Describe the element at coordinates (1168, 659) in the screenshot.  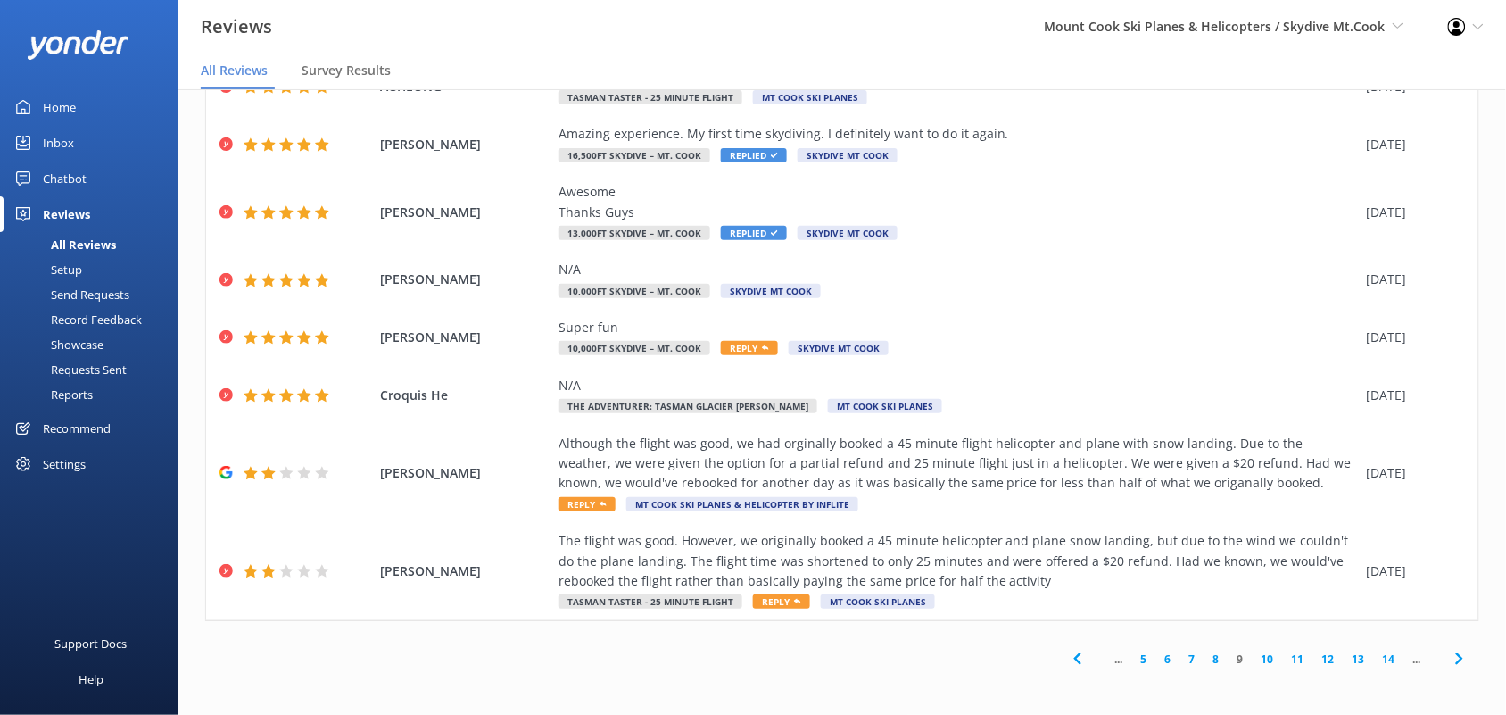
I see `a: 6` at that location.